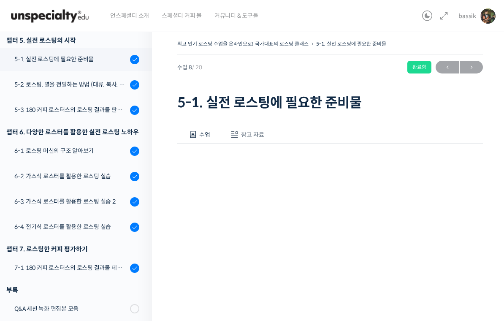 The width and height of the screenshot is (504, 321). I want to click on a: ←이전, so click(447, 67).